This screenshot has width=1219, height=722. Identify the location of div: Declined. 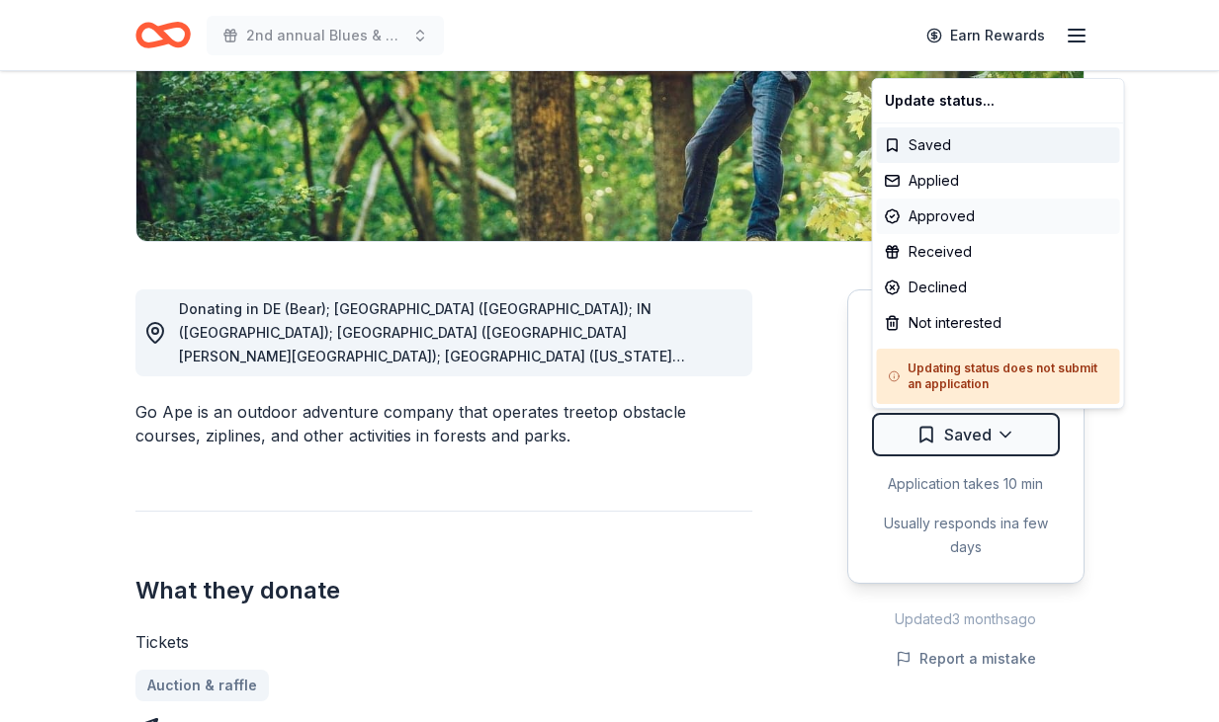
(998, 288).